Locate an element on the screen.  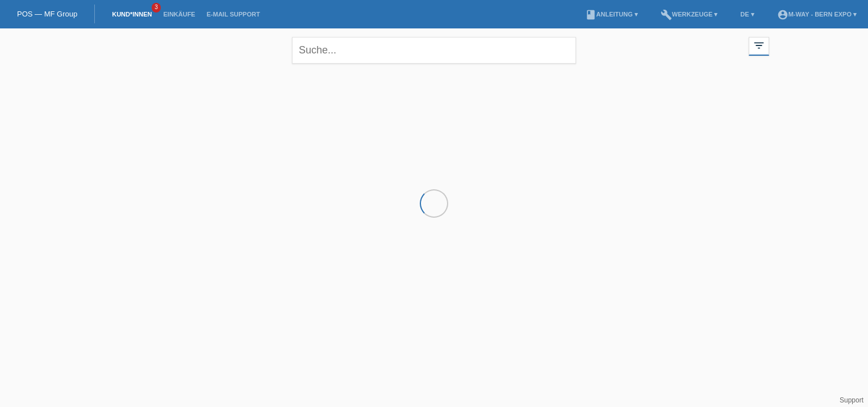
a: buildWerkzeuge ▾ is located at coordinates (689, 14).